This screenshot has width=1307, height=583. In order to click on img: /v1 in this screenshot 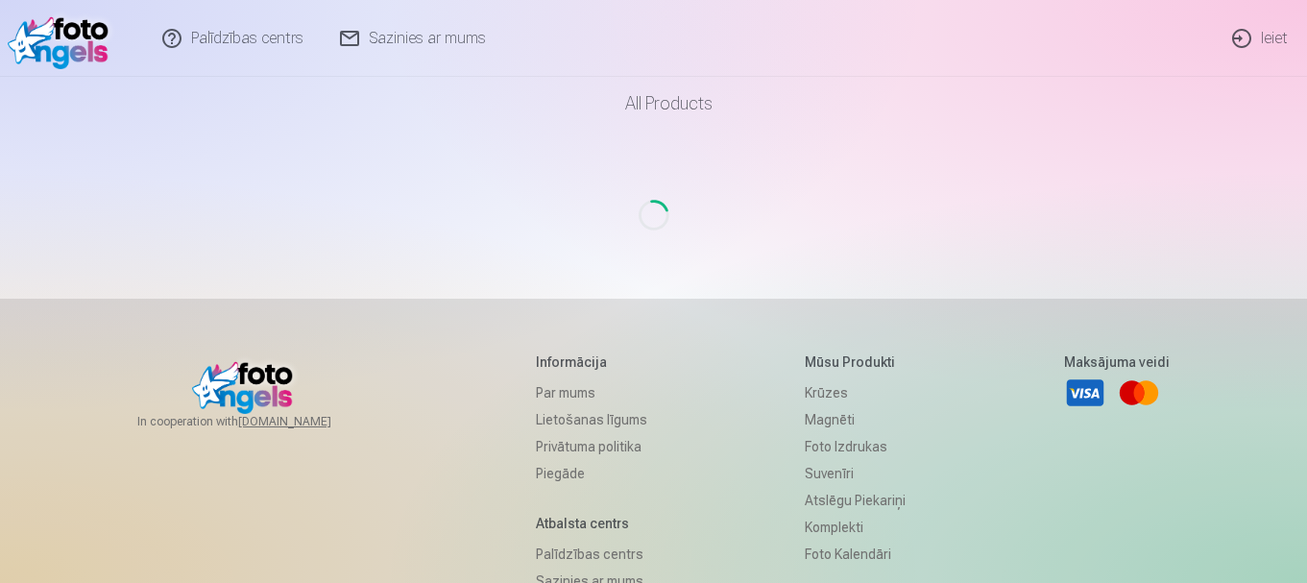, I will do `click(62, 38)`.